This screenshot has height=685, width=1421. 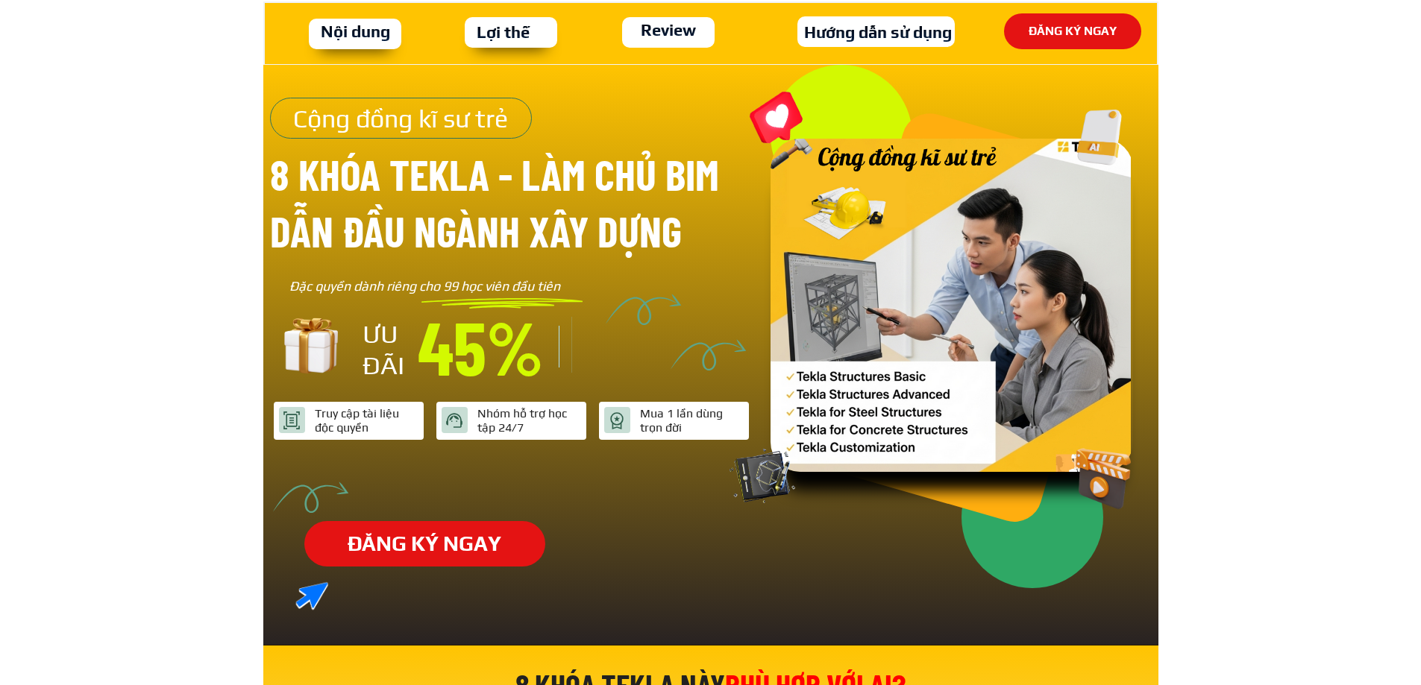 What do you see at coordinates (519, 202) in the screenshot?
I see `h3: 8 khóa TEKLA - làm chủ bim dẫn đầu ngành xây dựng` at bounding box center [519, 202].